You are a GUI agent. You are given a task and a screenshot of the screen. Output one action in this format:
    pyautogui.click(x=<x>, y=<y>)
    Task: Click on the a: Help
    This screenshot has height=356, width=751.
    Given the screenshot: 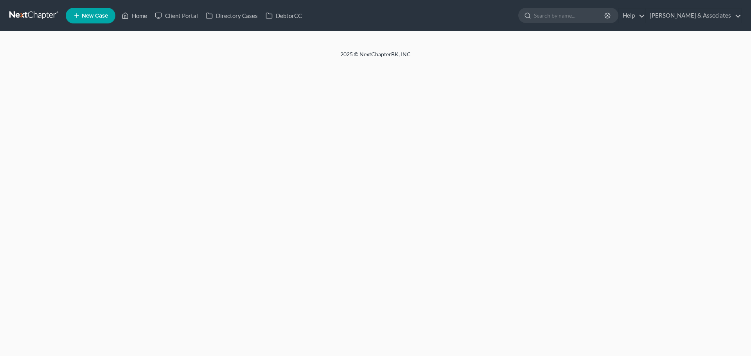 What is the action you would take?
    pyautogui.click(x=632, y=16)
    